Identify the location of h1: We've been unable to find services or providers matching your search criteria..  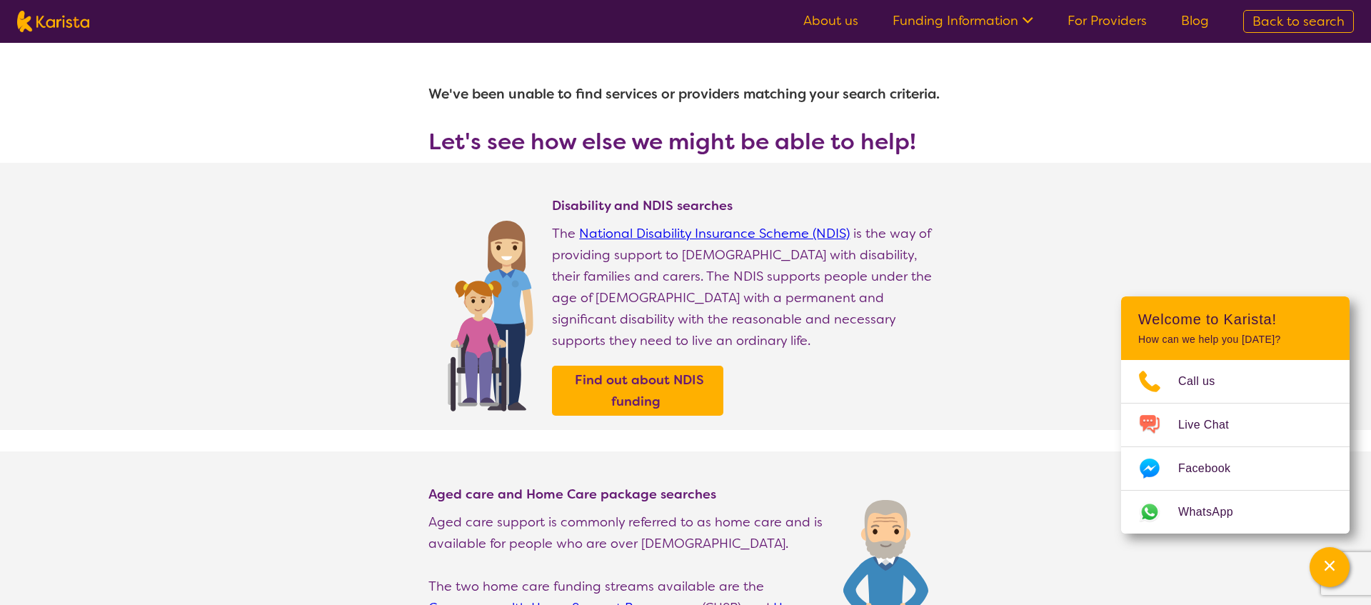
(686, 94).